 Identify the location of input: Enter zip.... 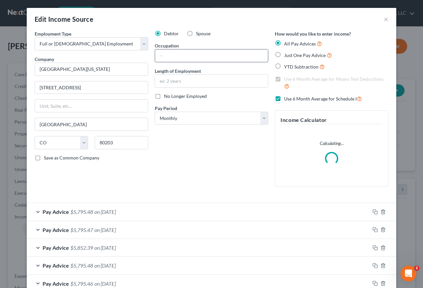
(121, 143).